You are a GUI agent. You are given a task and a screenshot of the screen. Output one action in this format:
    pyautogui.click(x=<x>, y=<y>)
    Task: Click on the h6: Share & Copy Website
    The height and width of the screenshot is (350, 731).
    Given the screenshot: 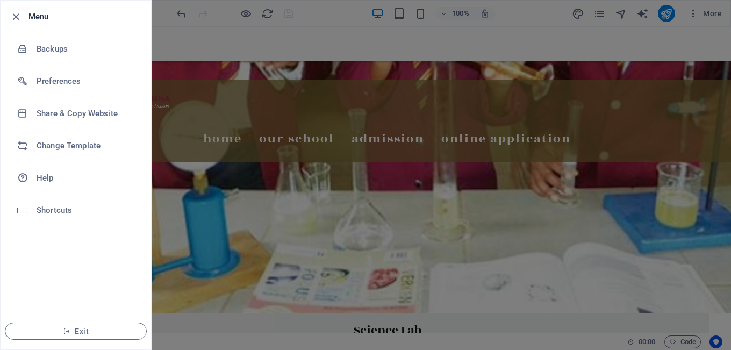 What is the action you would take?
    pyautogui.click(x=86, y=113)
    